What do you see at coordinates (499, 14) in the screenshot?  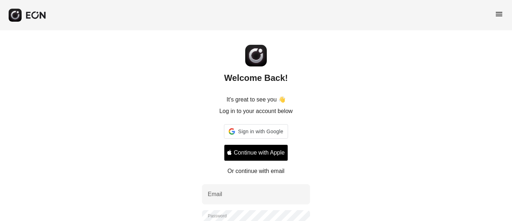 I see `span: menu` at bounding box center [499, 14].